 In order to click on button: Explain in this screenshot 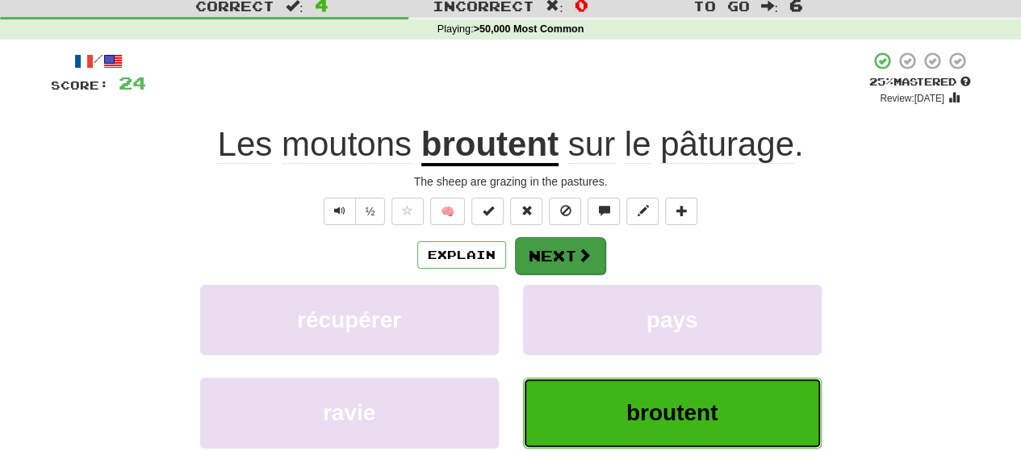, I will do `click(462, 255)`.